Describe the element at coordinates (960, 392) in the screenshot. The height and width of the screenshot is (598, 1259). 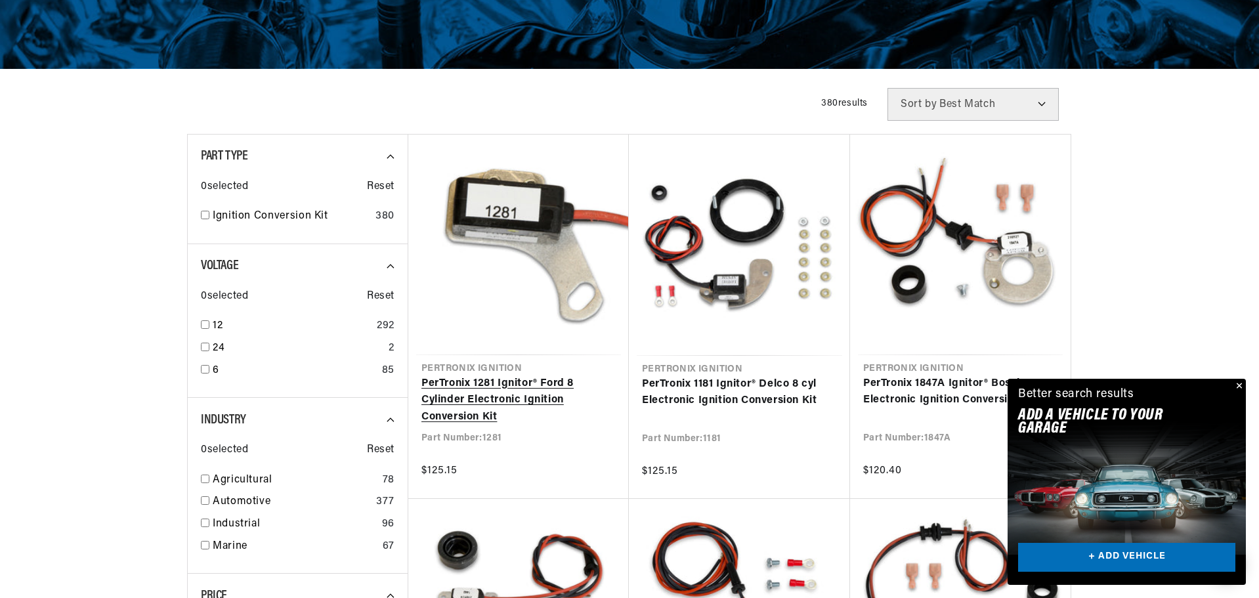
I see `a: PerTronix 1847A Ignitor® Bosch 009 Electronic Ignition Conversion Kit` at that location.